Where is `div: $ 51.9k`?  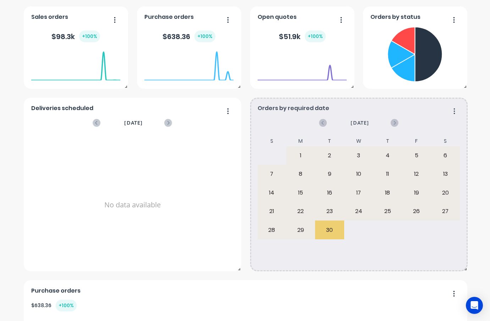 div: $ 51.9k is located at coordinates (302, 36).